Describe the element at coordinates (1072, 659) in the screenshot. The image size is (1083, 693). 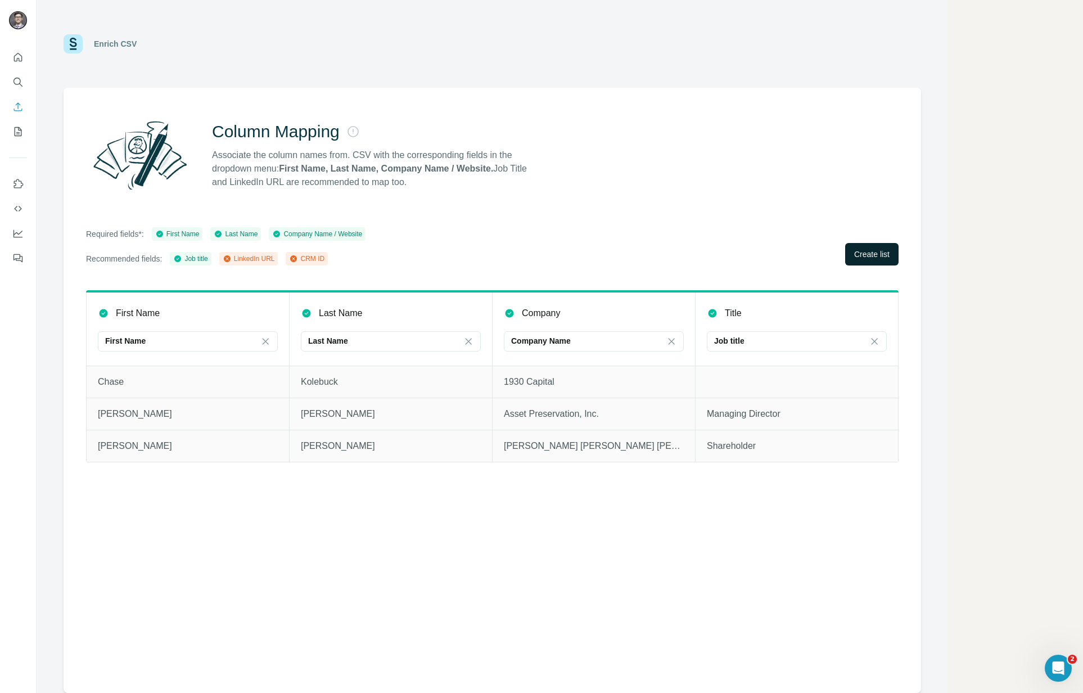
I see `span: 2` at that location.